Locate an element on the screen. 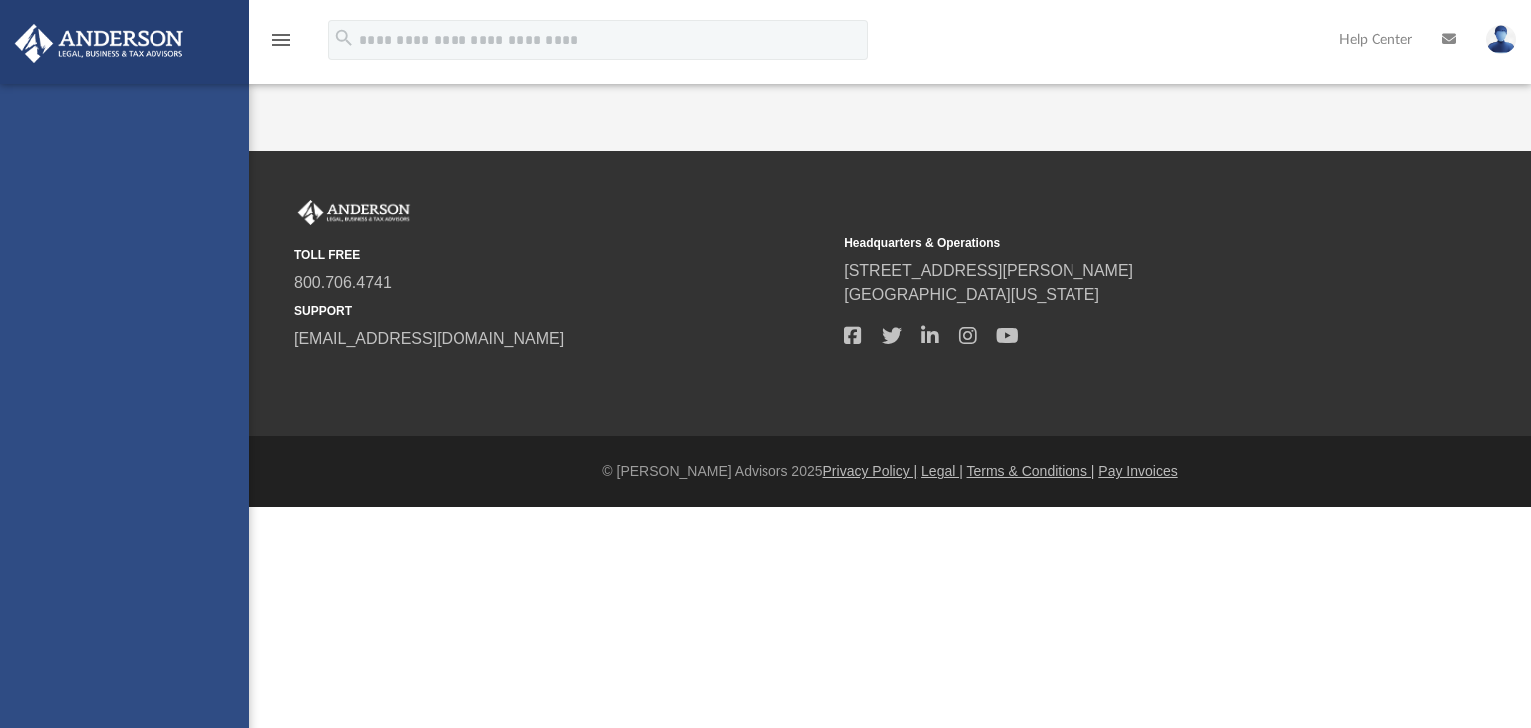 The image size is (1531, 728). a: 800.706.4741 is located at coordinates (343, 282).